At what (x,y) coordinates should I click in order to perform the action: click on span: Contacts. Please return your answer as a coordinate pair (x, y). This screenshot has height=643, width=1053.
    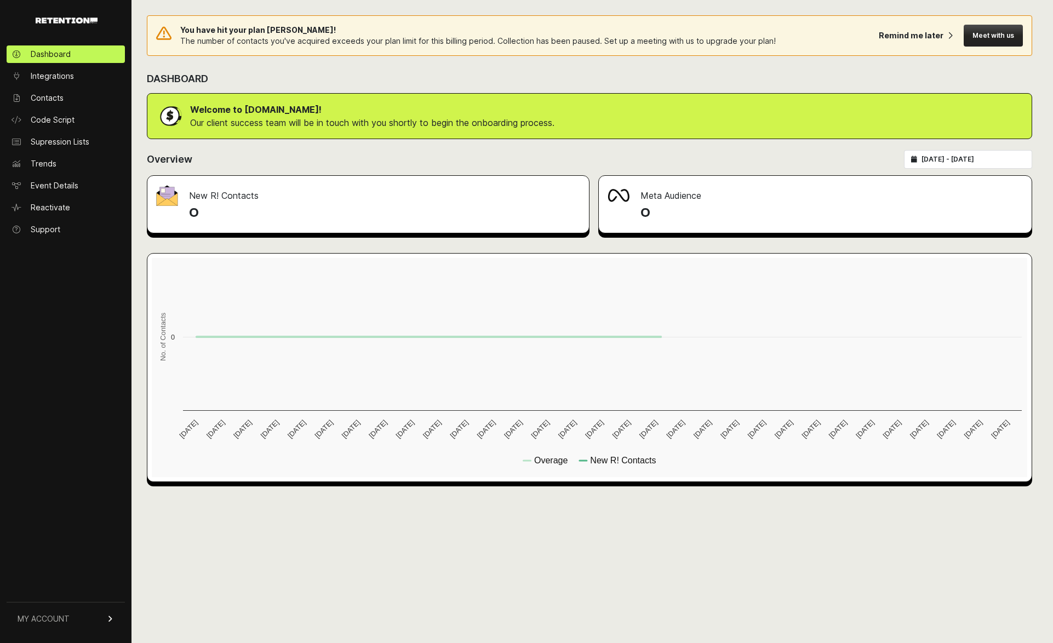
    Looking at the image, I should click on (47, 98).